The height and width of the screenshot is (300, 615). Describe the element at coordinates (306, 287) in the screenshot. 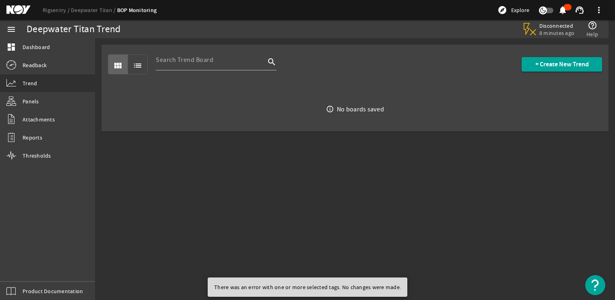

I see `div: There was an error with one or more selected tags. No changes were made.` at that location.